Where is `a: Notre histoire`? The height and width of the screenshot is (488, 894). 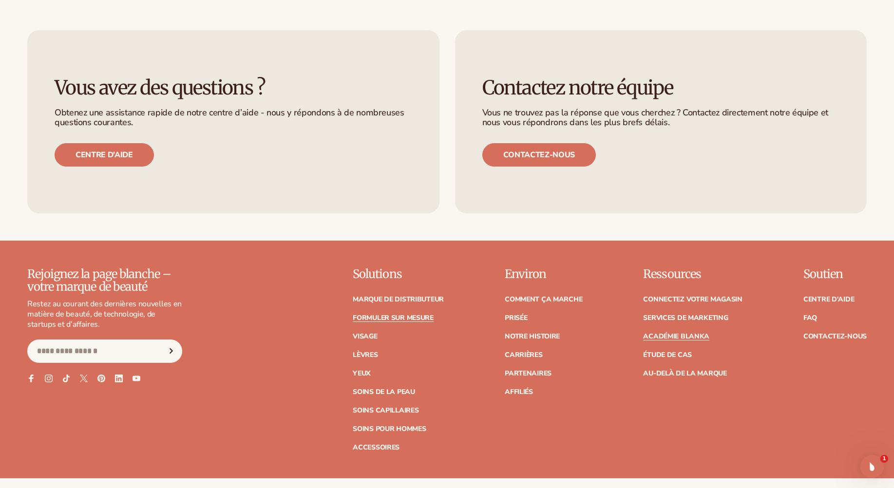 a: Notre histoire is located at coordinates (532, 337).